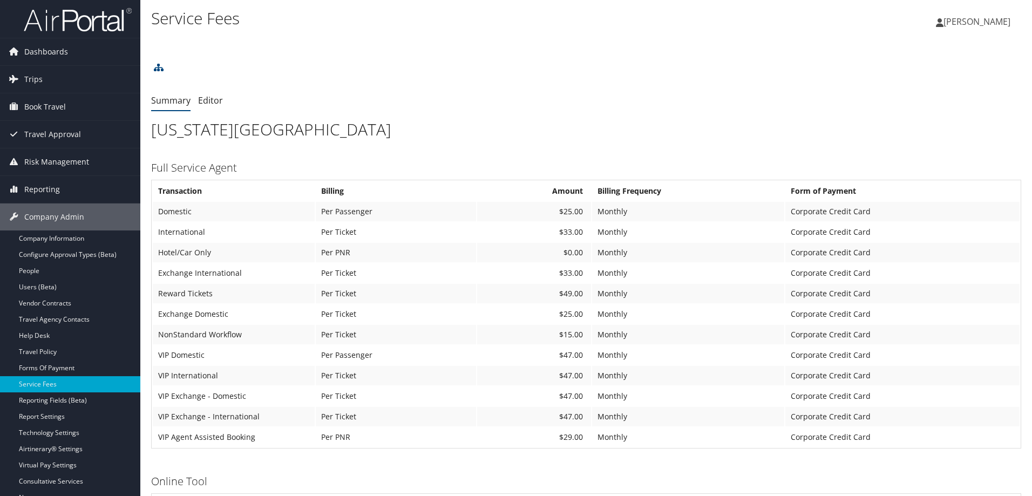 Image resolution: width=1032 pixels, height=496 pixels. What do you see at coordinates (234, 376) in the screenshot?
I see `td: VIP International` at bounding box center [234, 376].